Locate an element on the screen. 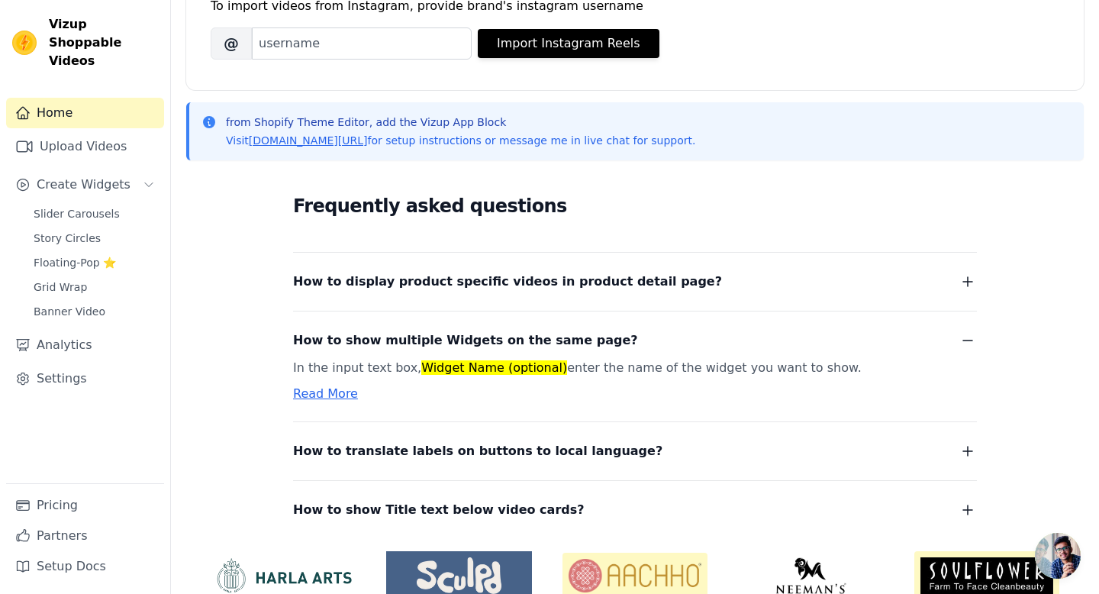 The image size is (1099, 594). span: Banner Video is located at coordinates (69, 311).